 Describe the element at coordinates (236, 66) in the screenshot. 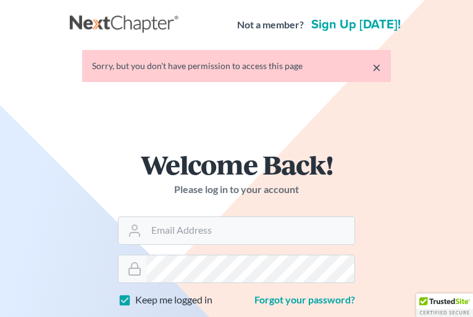

I see `div: Sorry, but you don't have permission to access this page` at that location.